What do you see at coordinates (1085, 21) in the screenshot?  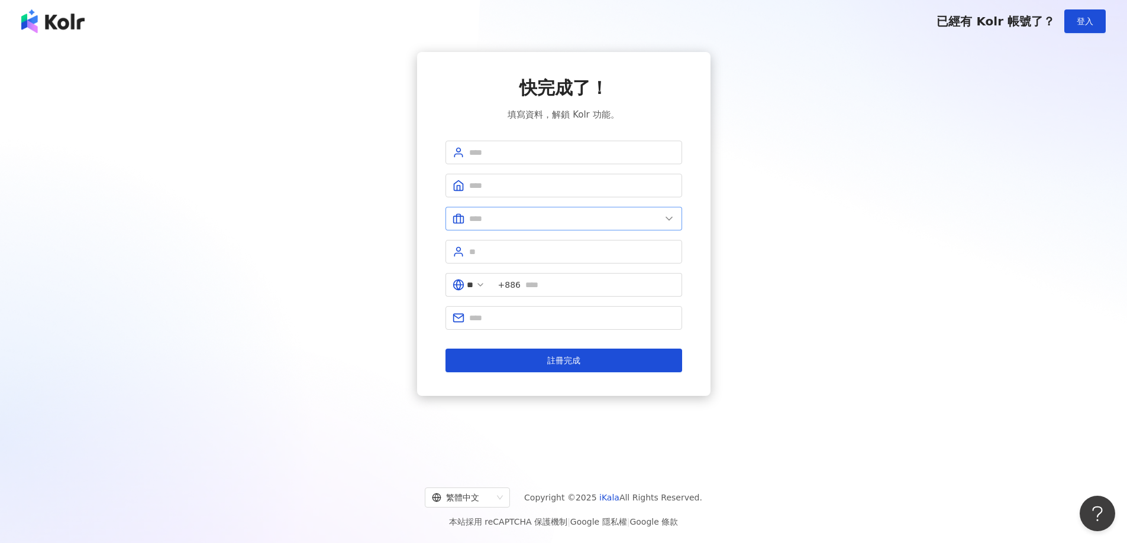 I see `button: 登入` at bounding box center [1085, 21].